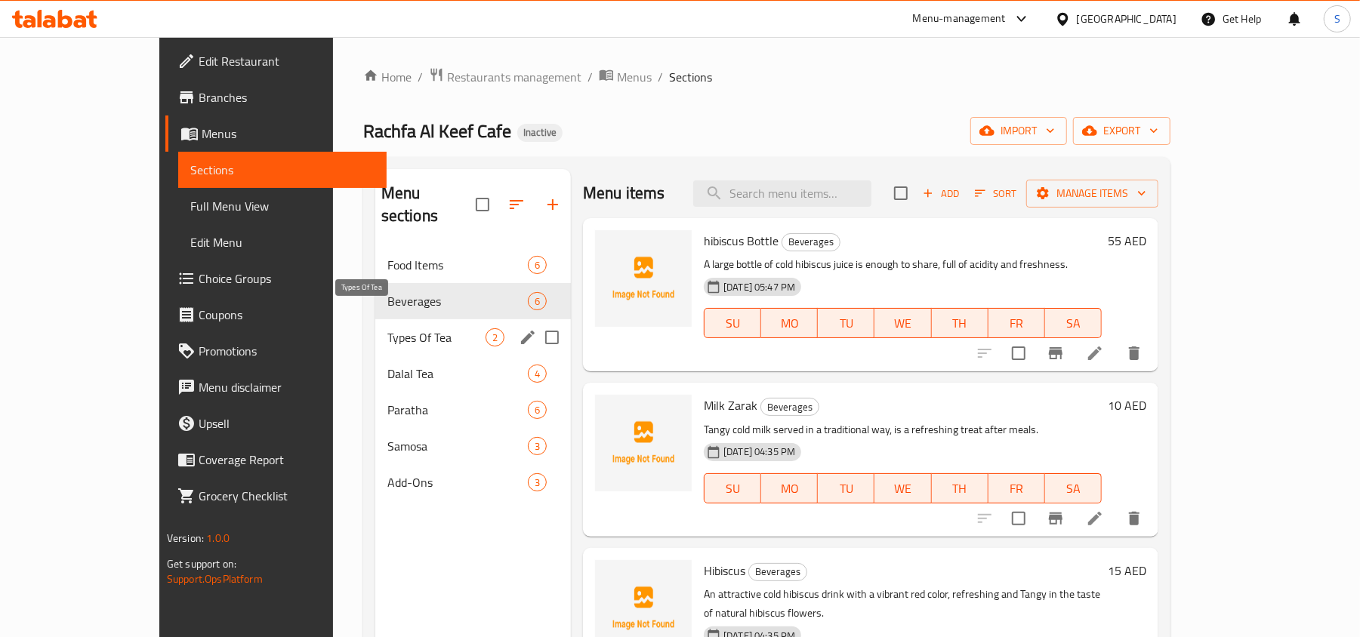 Image resolution: width=1360 pixels, height=637 pixels. What do you see at coordinates (553, 205) in the screenshot?
I see `button: Add section` at bounding box center [553, 205].